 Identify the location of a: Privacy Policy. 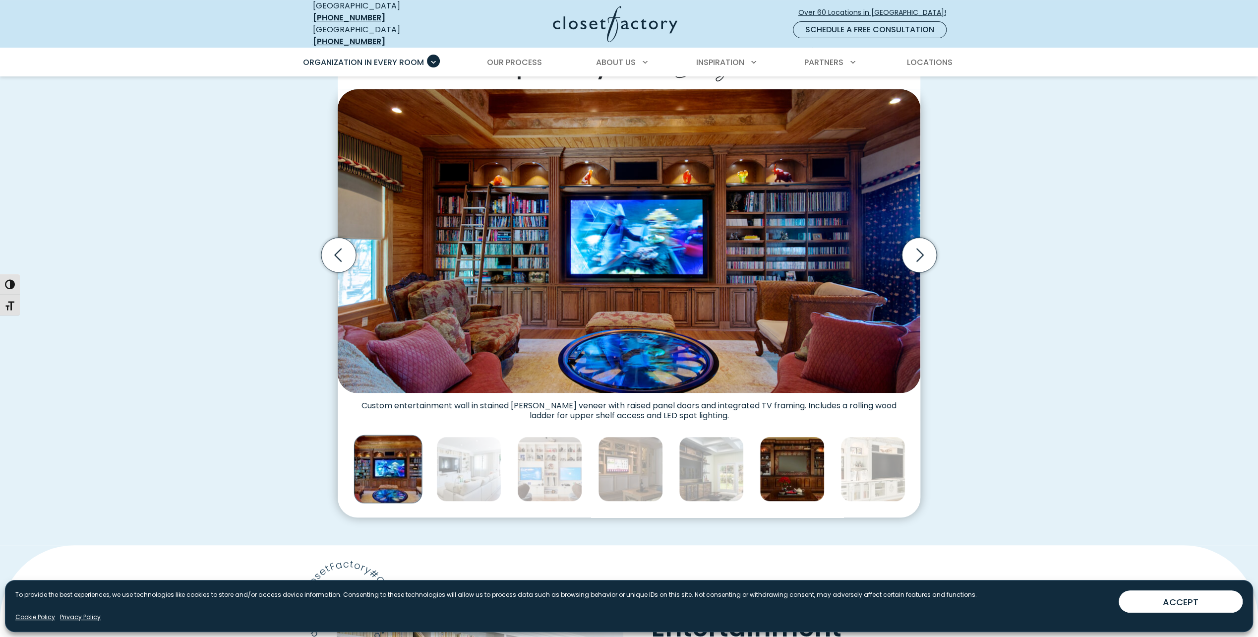
(80, 617).